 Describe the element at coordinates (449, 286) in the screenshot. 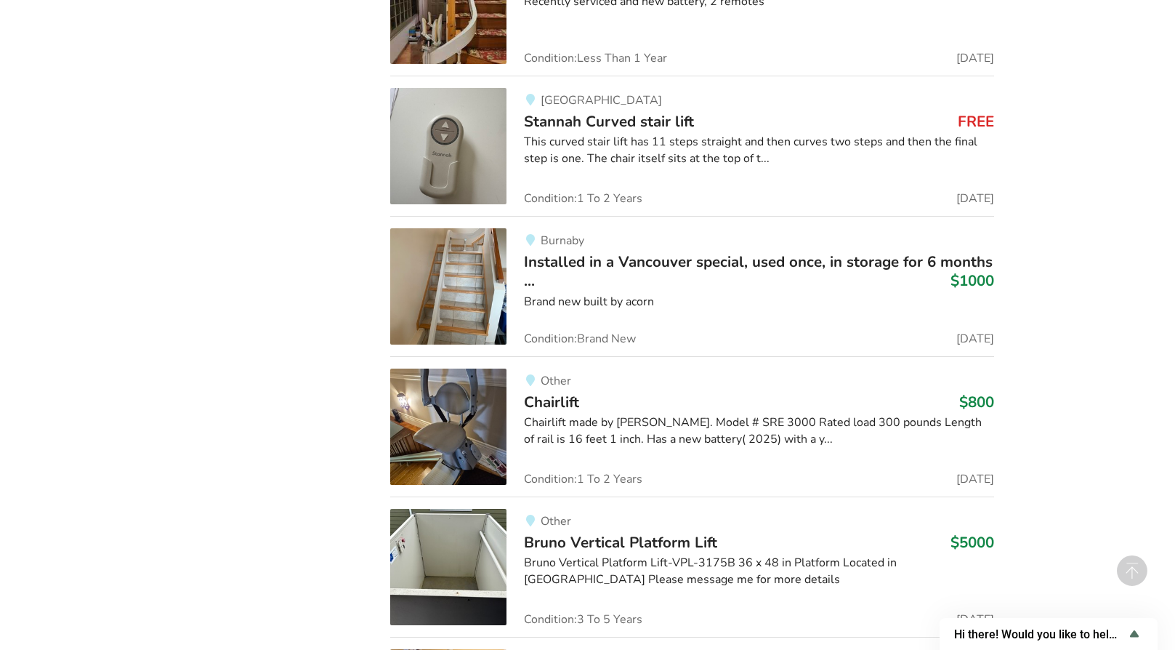

I see `img: mobility-installed in a vancouver special, used once, in storage for 6 months cost me $12000` at that location.